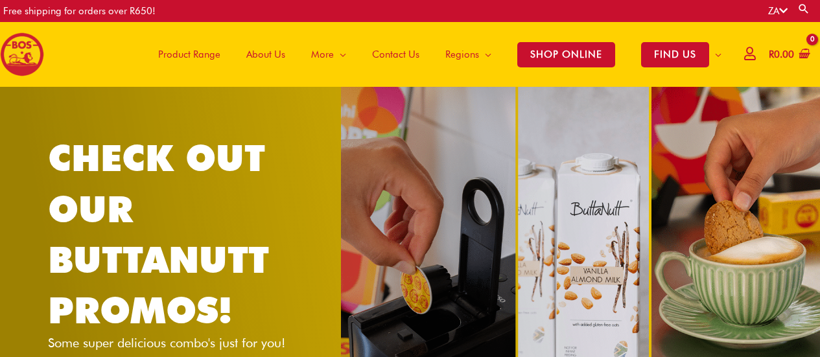 This screenshot has height=357, width=820. What do you see at coordinates (189, 54) in the screenshot?
I see `a: Product Range` at bounding box center [189, 54].